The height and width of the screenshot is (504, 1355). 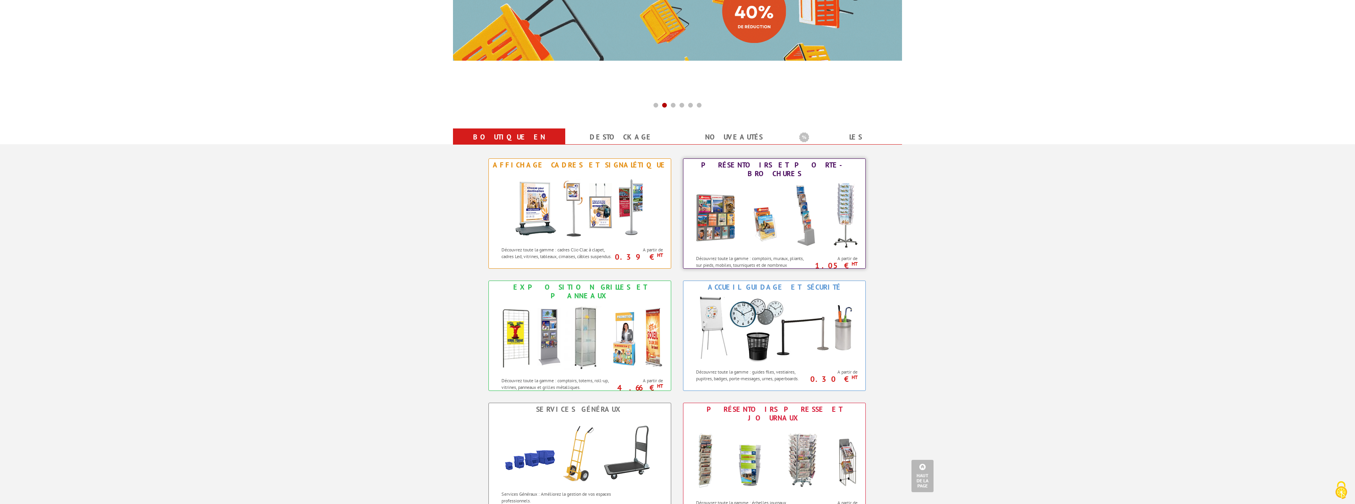 What do you see at coordinates (752, 375) in the screenshot?
I see `p: Découvrez toute la gamme : guides files, vestiaires, pupitres, badges, porte-messages, urnes, pap...` at bounding box center [752, 375].